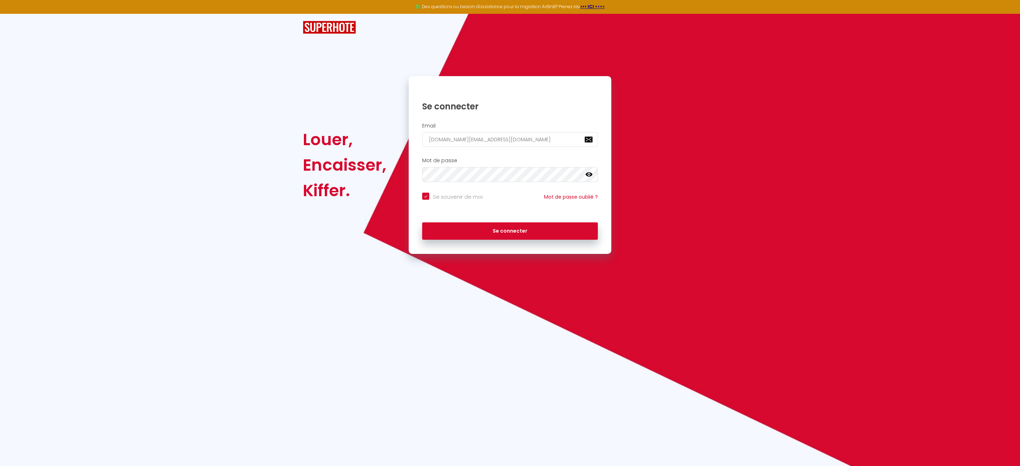 The width and height of the screenshot is (1020, 466). What do you see at coordinates (592, 6) in the screenshot?
I see `strong: >>> ICI <<<<` at bounding box center [592, 6].